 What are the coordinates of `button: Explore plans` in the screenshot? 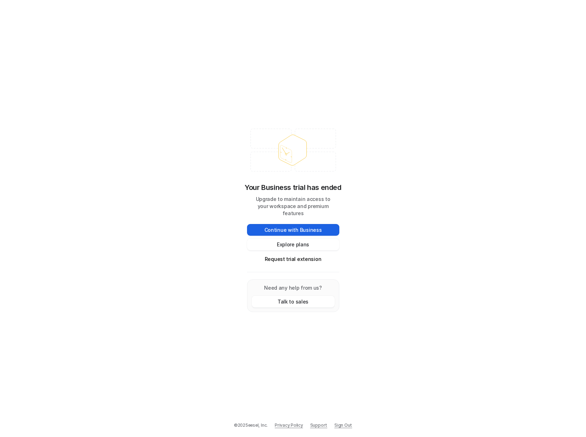 It's located at (293, 244).